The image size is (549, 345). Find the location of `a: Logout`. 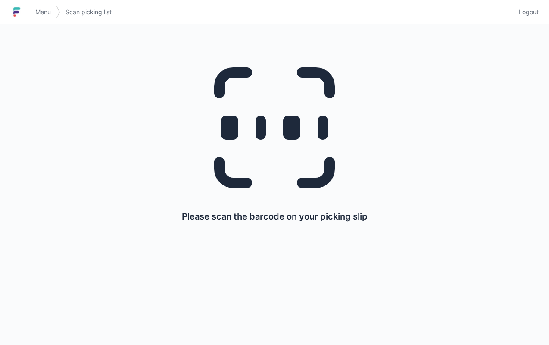

a: Logout is located at coordinates (526, 12).